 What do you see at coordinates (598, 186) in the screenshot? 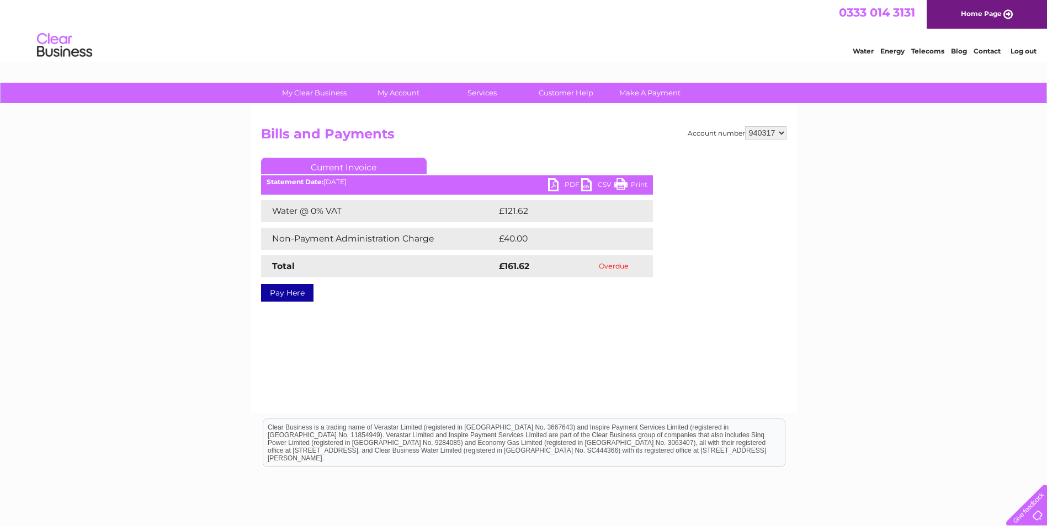
I see `a: CSV` at bounding box center [598, 186].